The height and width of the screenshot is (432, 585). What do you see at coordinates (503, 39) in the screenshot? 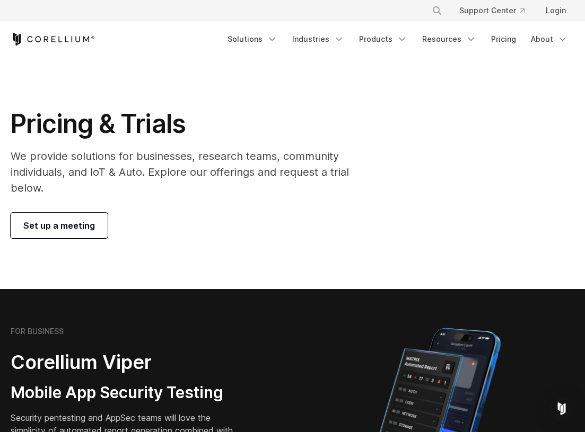
I see `a: Pricing` at bounding box center [503, 39].